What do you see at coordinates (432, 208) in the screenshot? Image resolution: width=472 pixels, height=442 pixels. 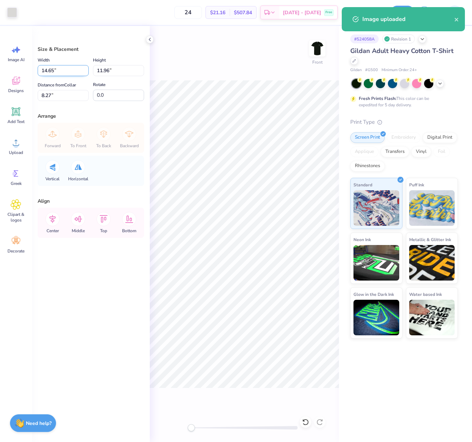 I see `img: Puff Ink` at bounding box center [432, 208].